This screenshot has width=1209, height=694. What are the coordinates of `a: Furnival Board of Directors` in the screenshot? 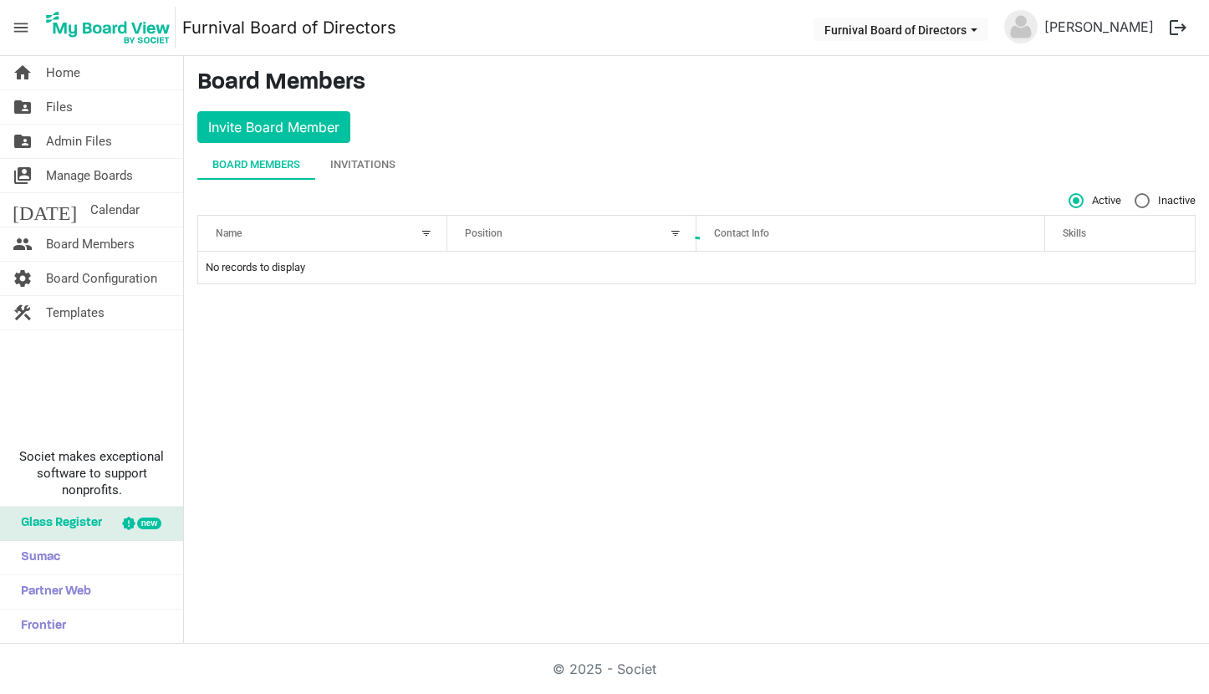 It's located at (289, 28).